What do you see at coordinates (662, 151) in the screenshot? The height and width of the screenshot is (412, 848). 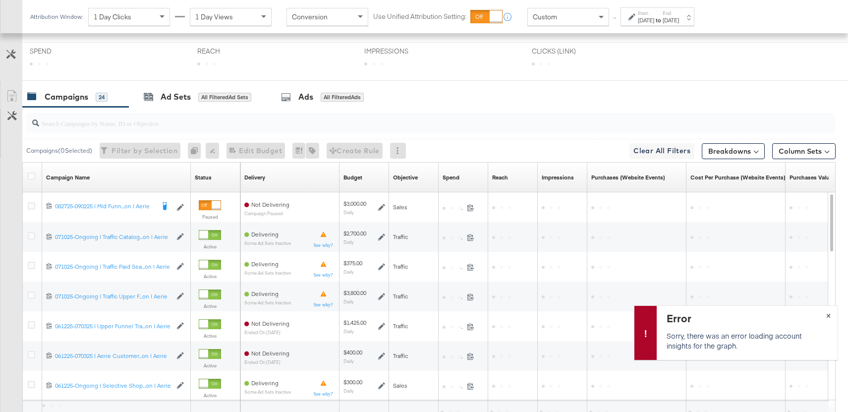 I see `button: Clear All Filters` at bounding box center [662, 151].